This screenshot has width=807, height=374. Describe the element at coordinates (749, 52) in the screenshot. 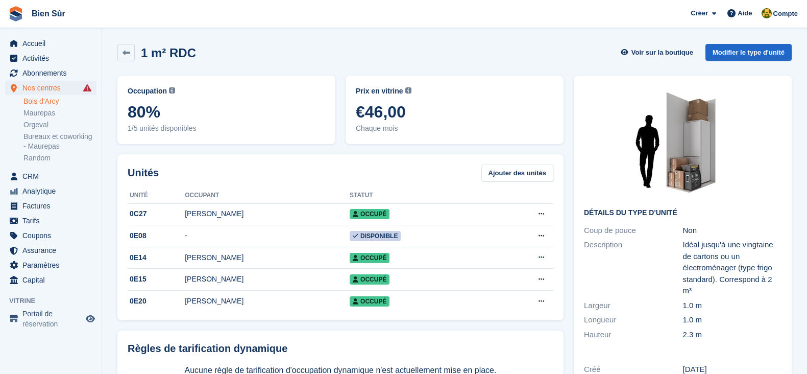

I see `a: Modifier le type d'unité` at that location.